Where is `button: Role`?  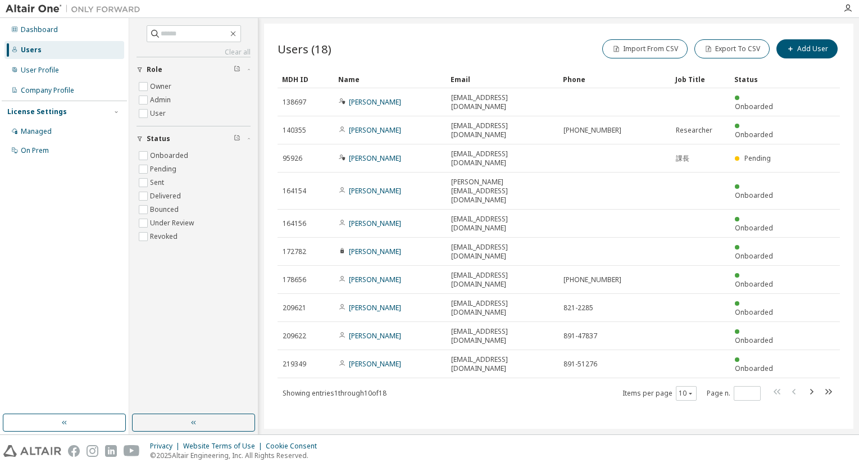
button: Role is located at coordinates (193, 70).